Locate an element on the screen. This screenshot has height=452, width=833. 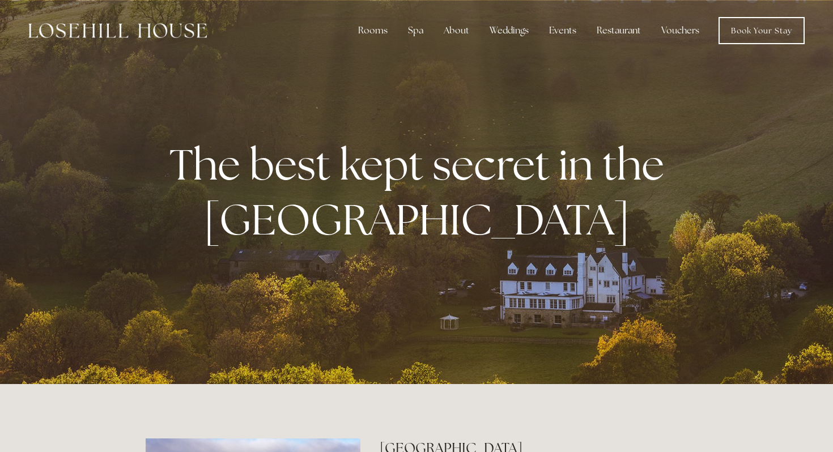
div: Spa is located at coordinates (415, 31).